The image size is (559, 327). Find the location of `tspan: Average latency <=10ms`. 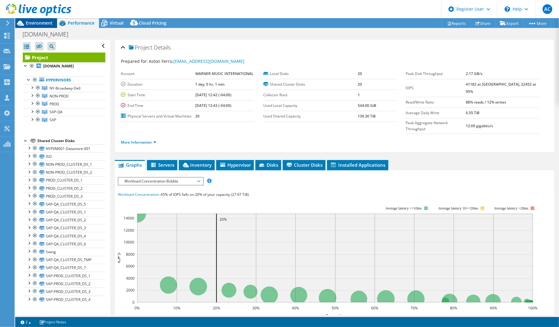

tspan: Average latency <=10ms is located at coordinates (404, 208).